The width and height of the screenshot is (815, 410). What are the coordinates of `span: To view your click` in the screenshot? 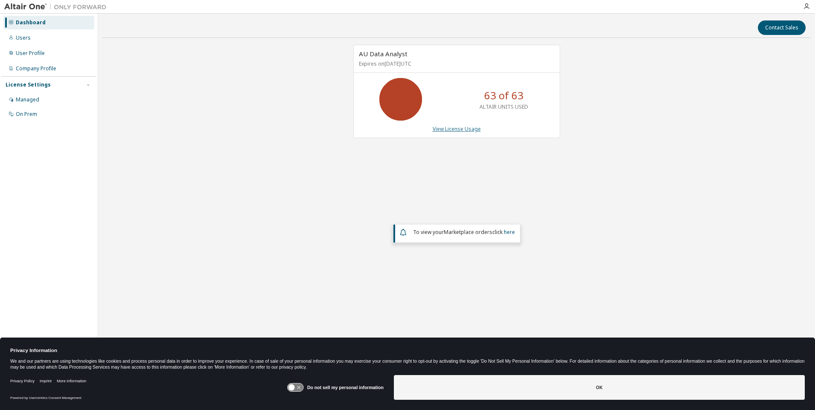 It's located at (464, 232).